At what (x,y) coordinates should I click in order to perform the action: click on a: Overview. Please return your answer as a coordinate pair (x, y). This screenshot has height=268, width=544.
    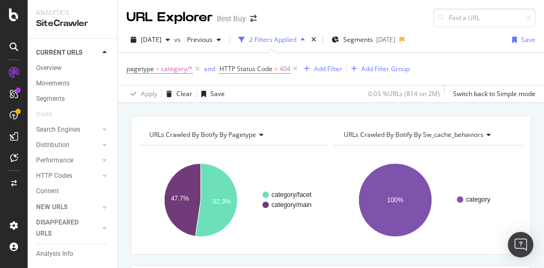
    Looking at the image, I should click on (73, 68).